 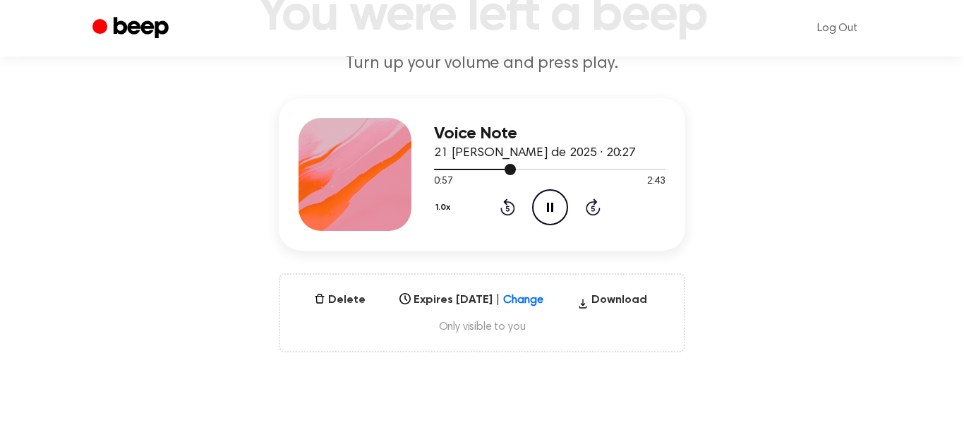 I want to click on button: Download, so click(x=612, y=303).